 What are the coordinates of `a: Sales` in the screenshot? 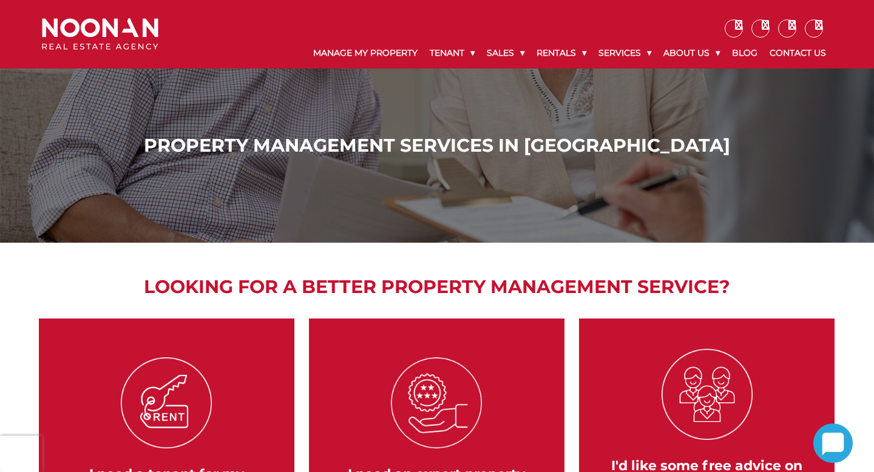 It's located at (505, 53).